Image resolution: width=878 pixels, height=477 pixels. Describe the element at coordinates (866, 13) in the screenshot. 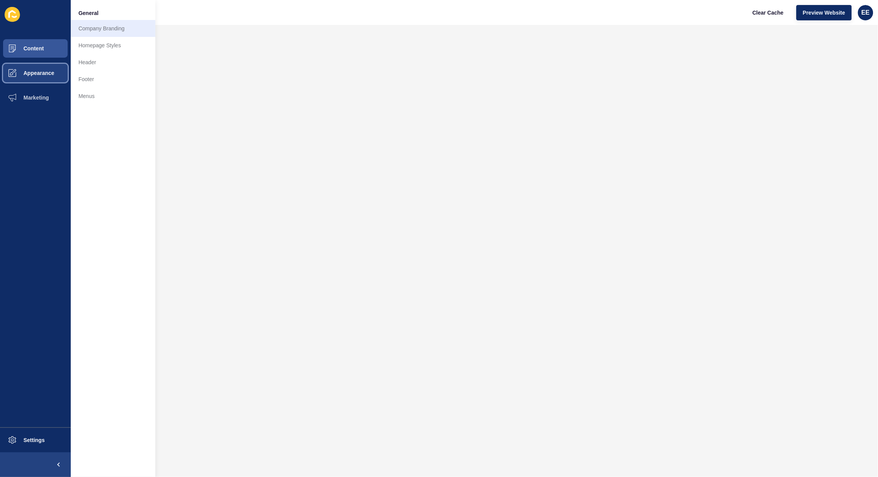

I see `span: EE` at that location.